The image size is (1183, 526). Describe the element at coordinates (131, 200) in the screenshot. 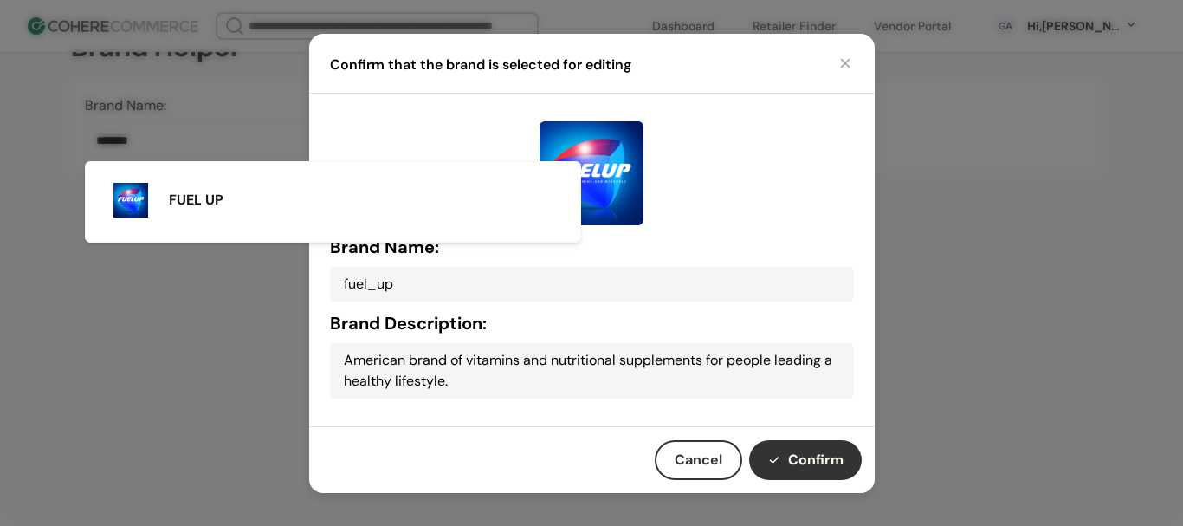

I see `img: Profile Image` at that location.